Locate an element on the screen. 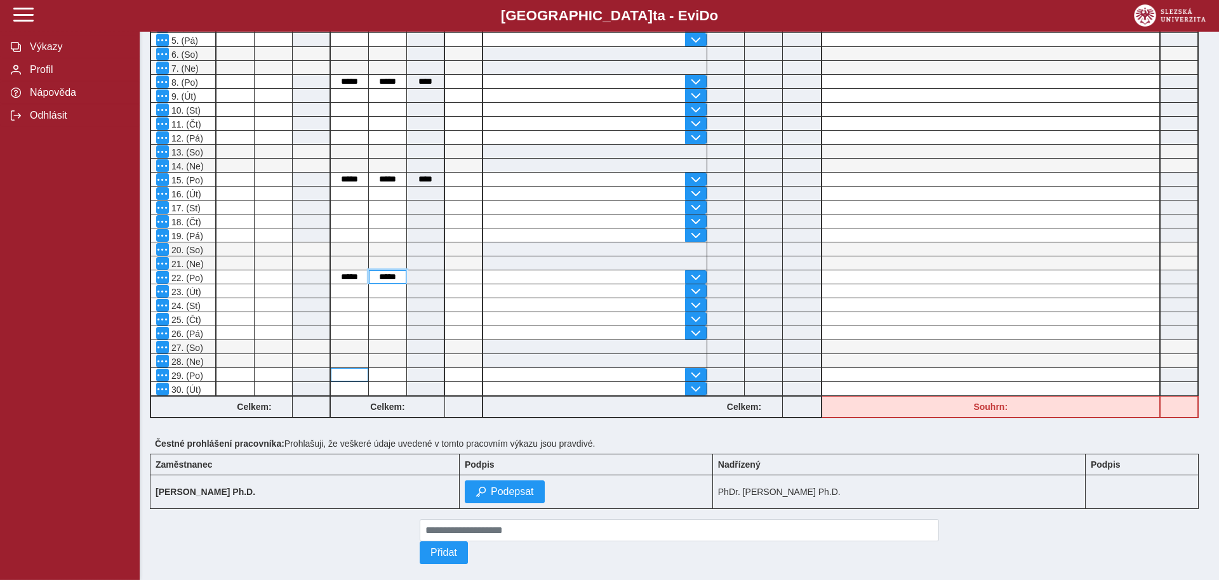  span: 23. (Út) is located at coordinates (185, 292).